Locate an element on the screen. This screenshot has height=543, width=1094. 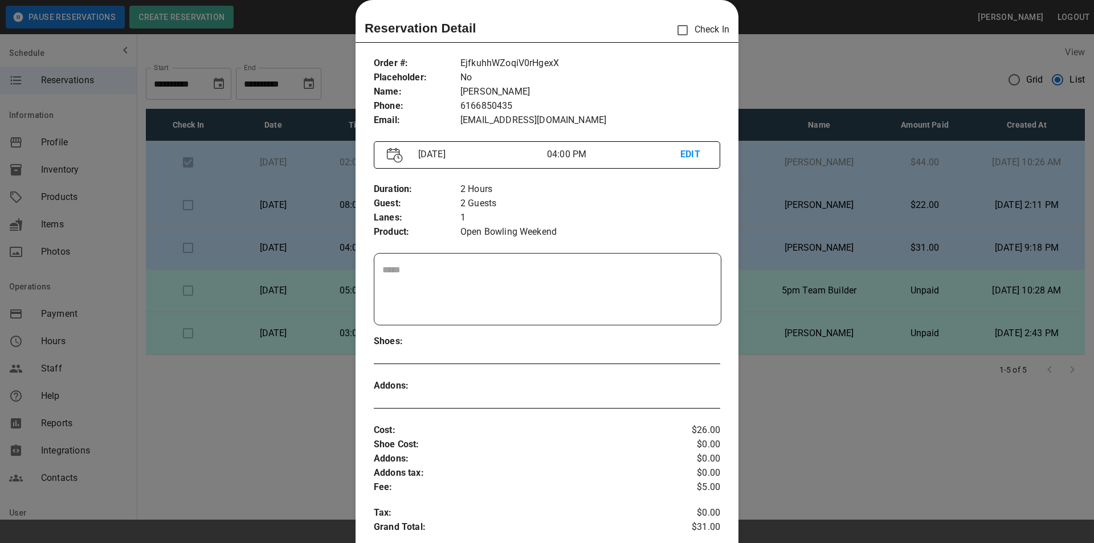
p: $26.00 is located at coordinates (691, 430).